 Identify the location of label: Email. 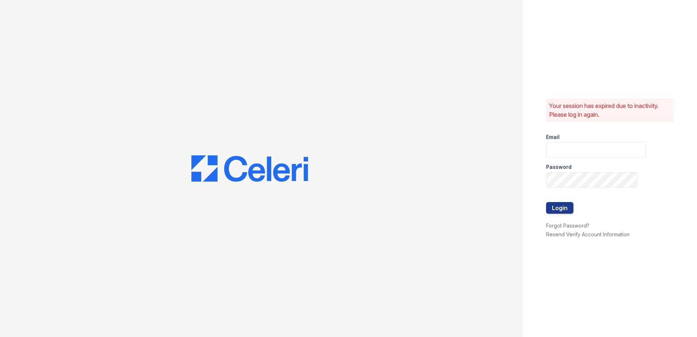
(553, 137).